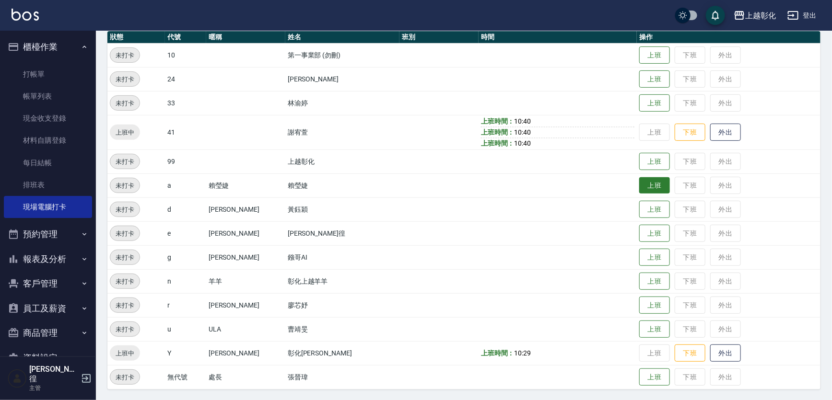 The width and height of the screenshot is (832, 400). I want to click on img: Person, so click(17, 379).